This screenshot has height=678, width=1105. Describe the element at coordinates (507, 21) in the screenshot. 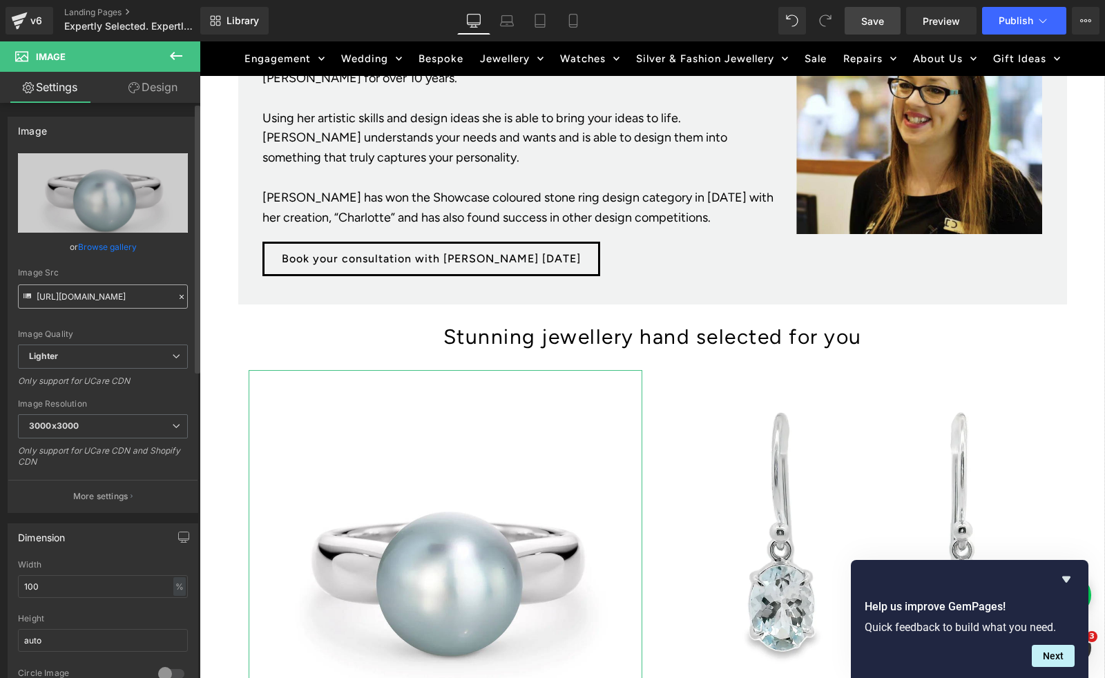

I see `a: Laptop` at that location.